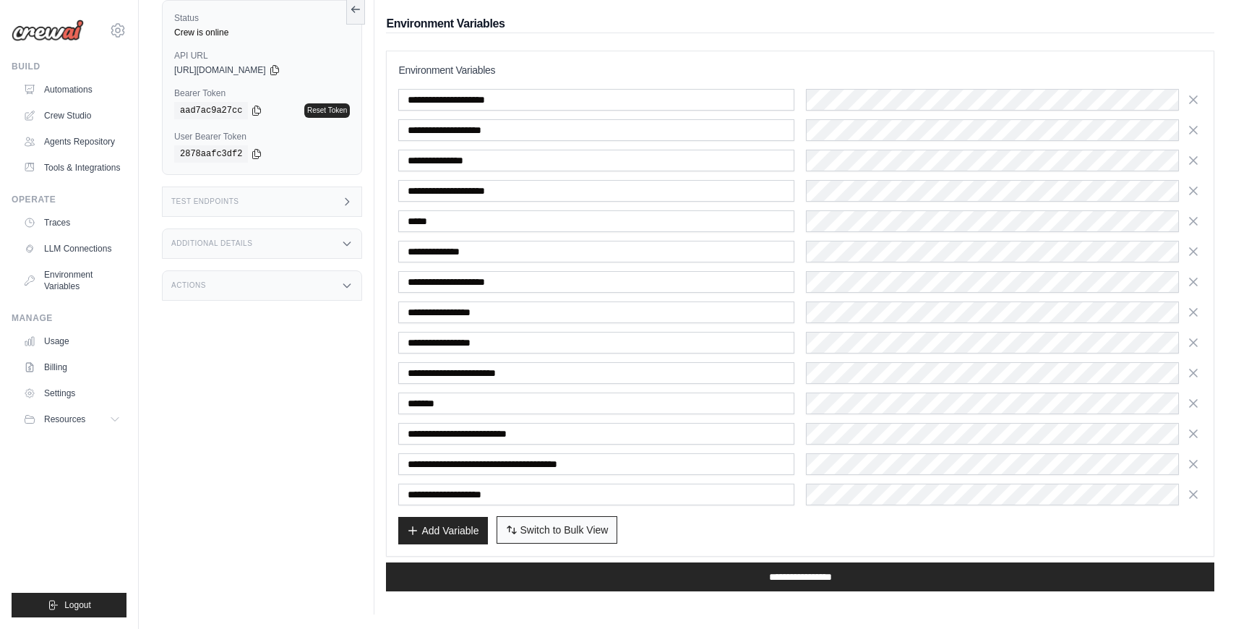 The image size is (1249, 629). I want to click on a: Environment Variables, so click(72, 281).